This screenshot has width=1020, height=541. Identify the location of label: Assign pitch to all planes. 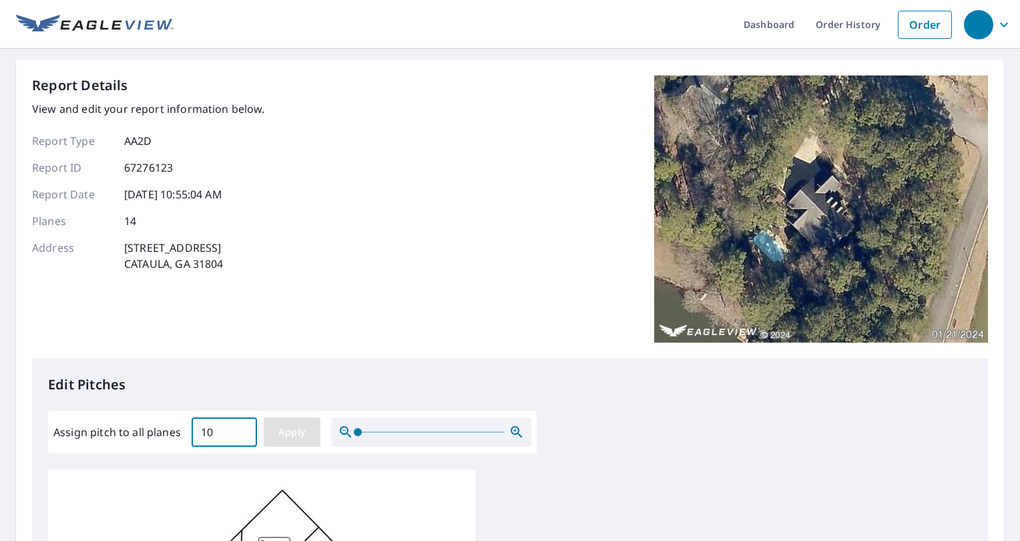
(117, 432).